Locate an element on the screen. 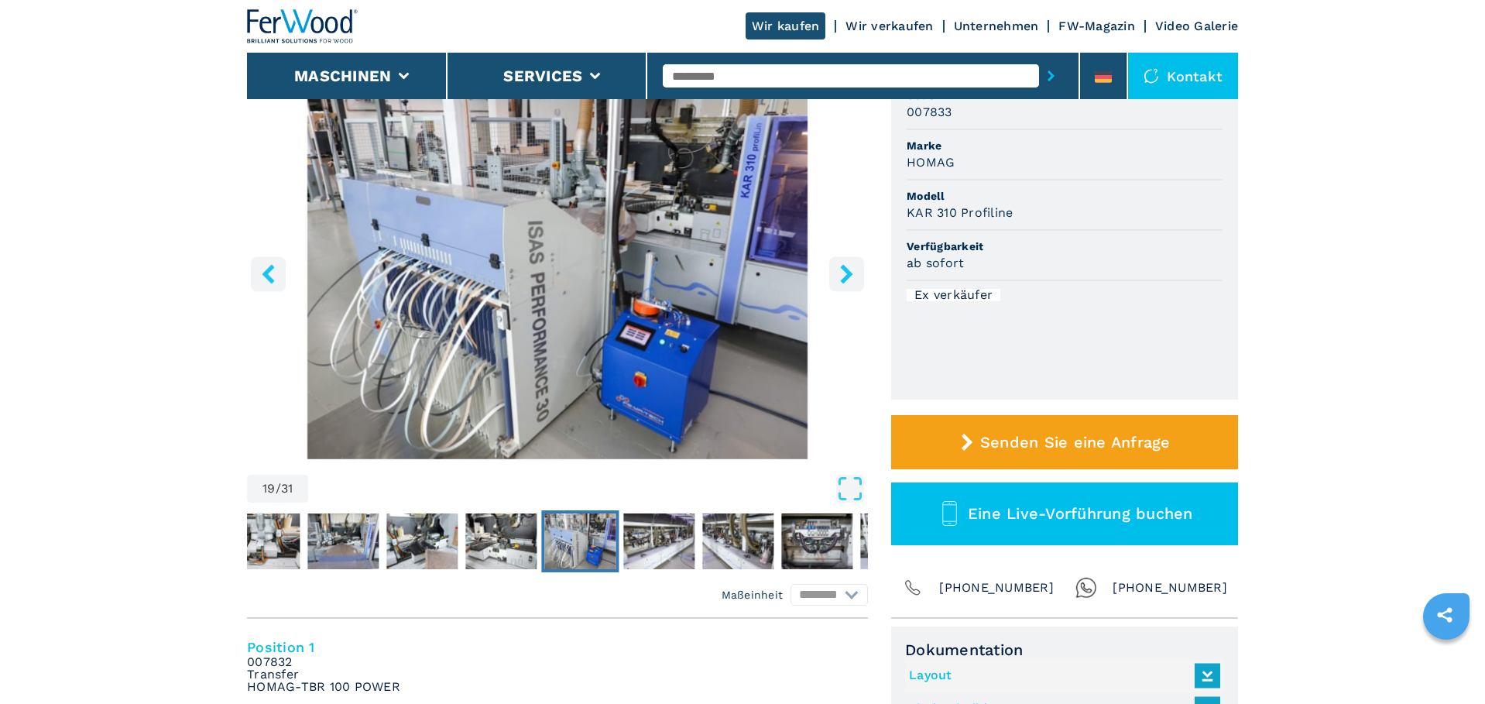 The height and width of the screenshot is (704, 1485). div: Go to Slide 19 is located at coordinates (557, 271).